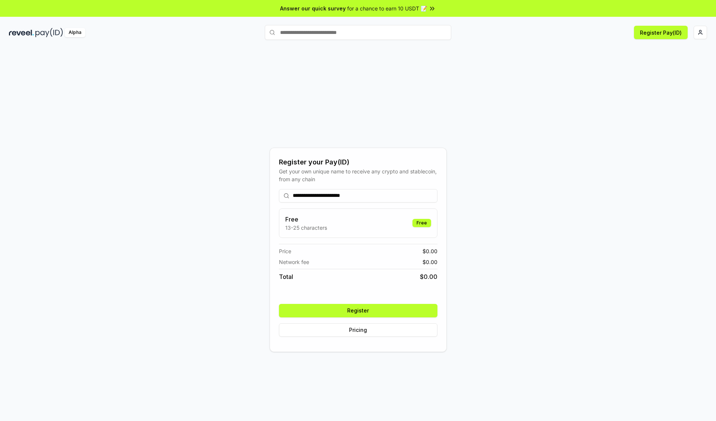  I want to click on img: pay_id, so click(49, 32).